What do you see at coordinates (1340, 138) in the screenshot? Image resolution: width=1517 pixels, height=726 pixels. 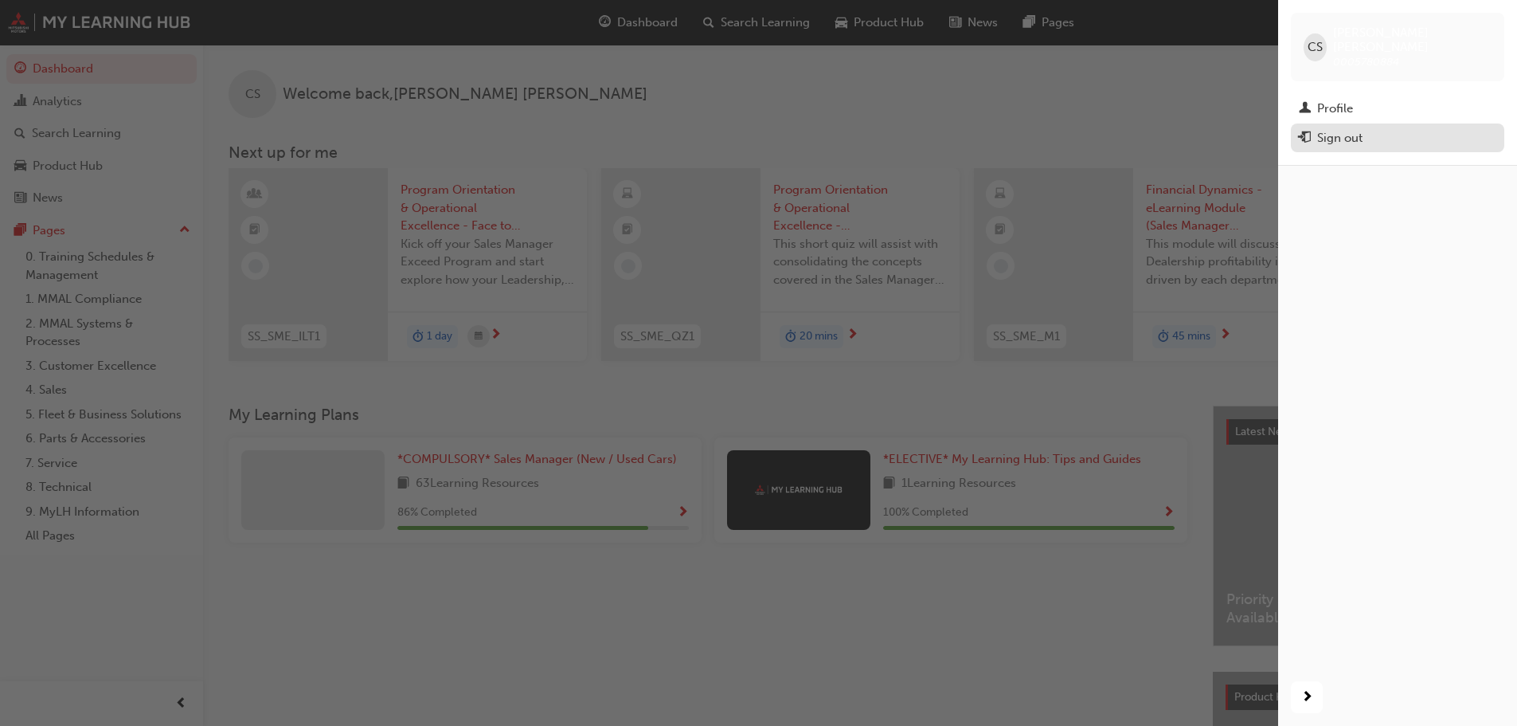 I see `div: Sign out` at bounding box center [1340, 138].